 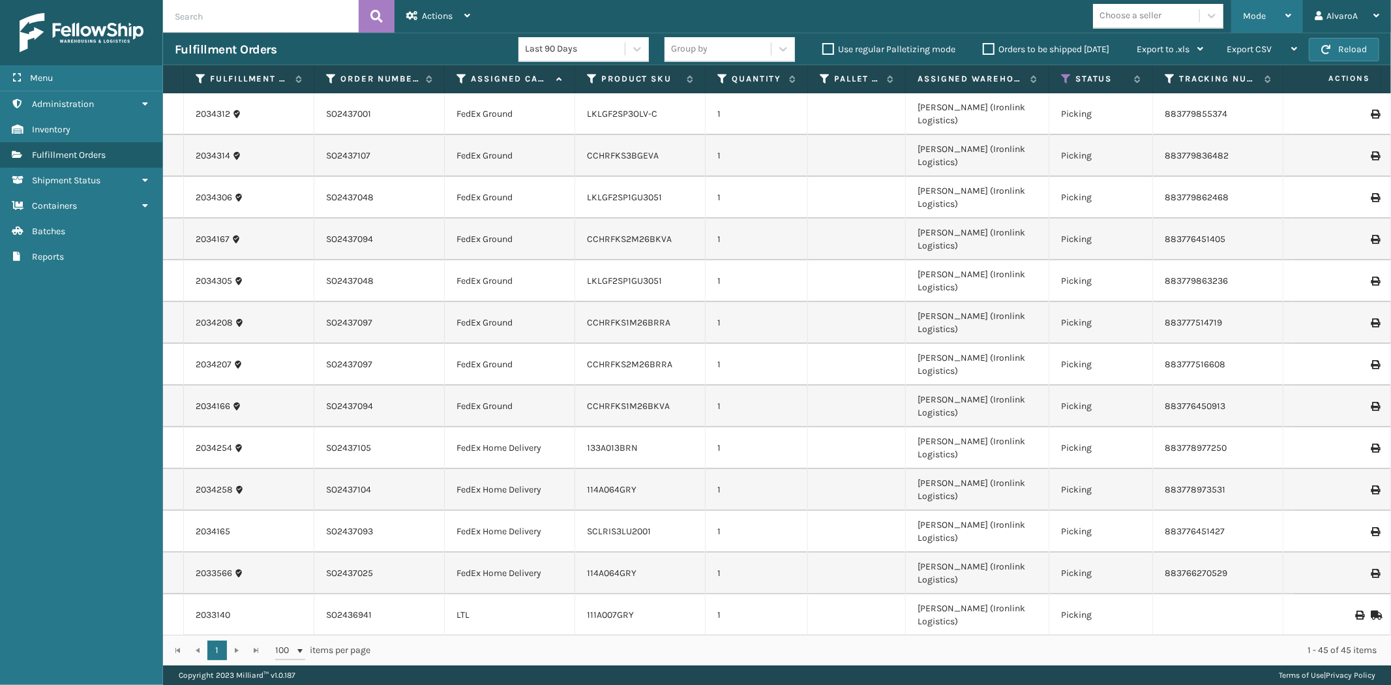 I want to click on a: 2034165, so click(x=213, y=531).